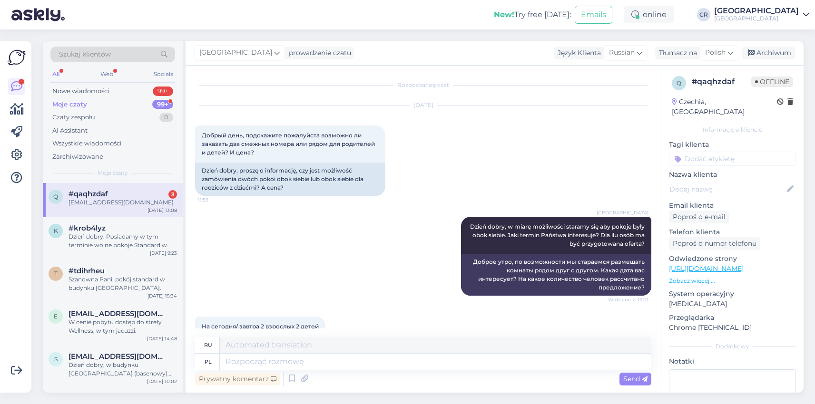  Describe the element at coordinates (318, 53) in the screenshot. I see `div: prowadzenie czatu` at that location.